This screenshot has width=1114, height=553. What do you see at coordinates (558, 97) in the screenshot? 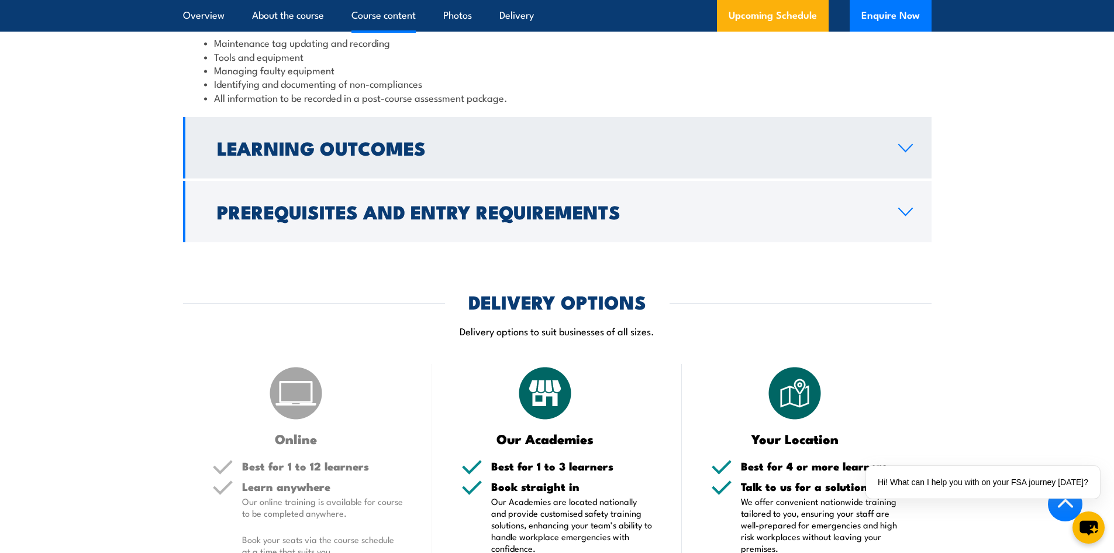
I see `li: All information to be recorded in a post-course assessment package.` at bounding box center [558, 97].